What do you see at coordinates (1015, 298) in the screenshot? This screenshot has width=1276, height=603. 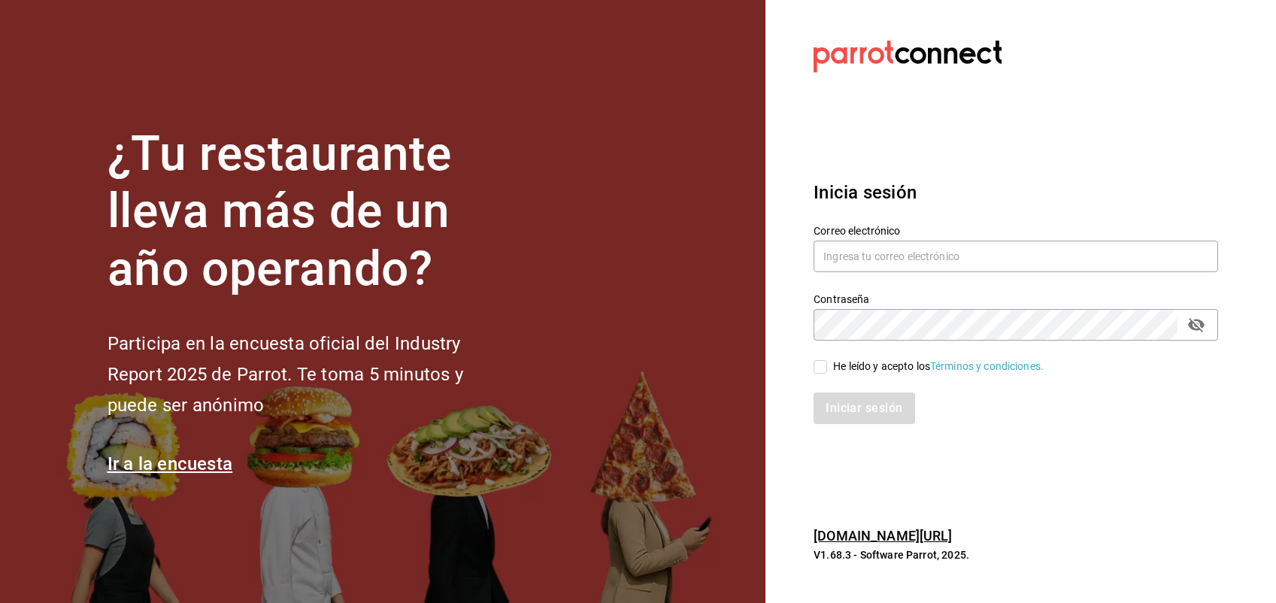 I see `label: Contraseña` at bounding box center [1015, 298].